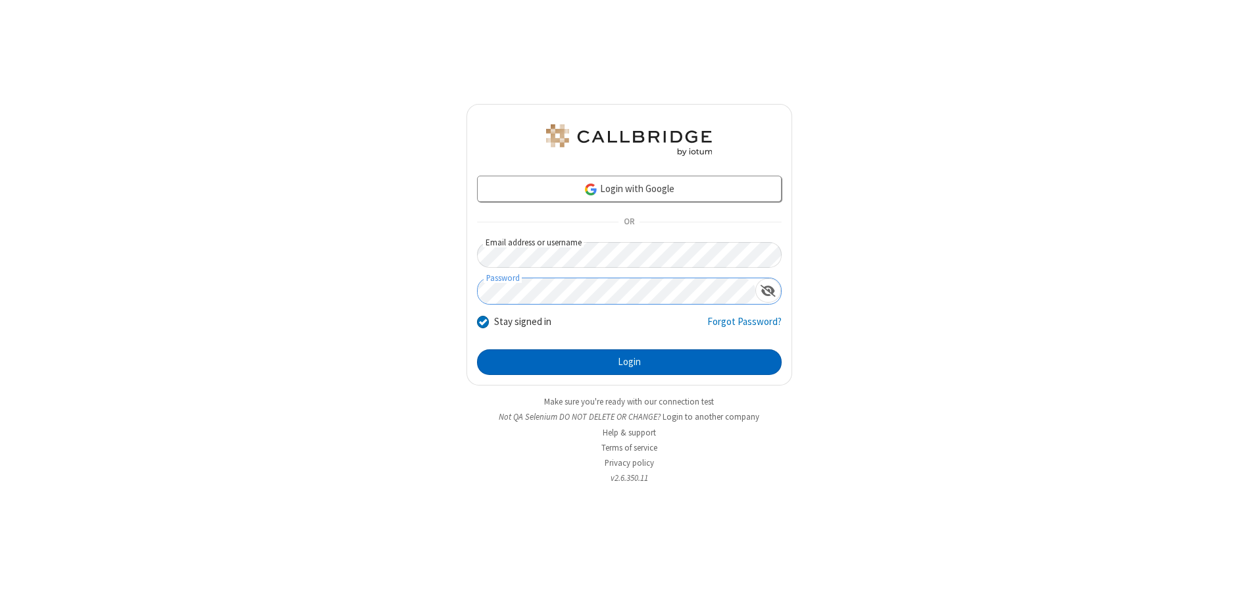 Image resolution: width=1258 pixels, height=598 pixels. I want to click on input: Email address or username, so click(629, 255).